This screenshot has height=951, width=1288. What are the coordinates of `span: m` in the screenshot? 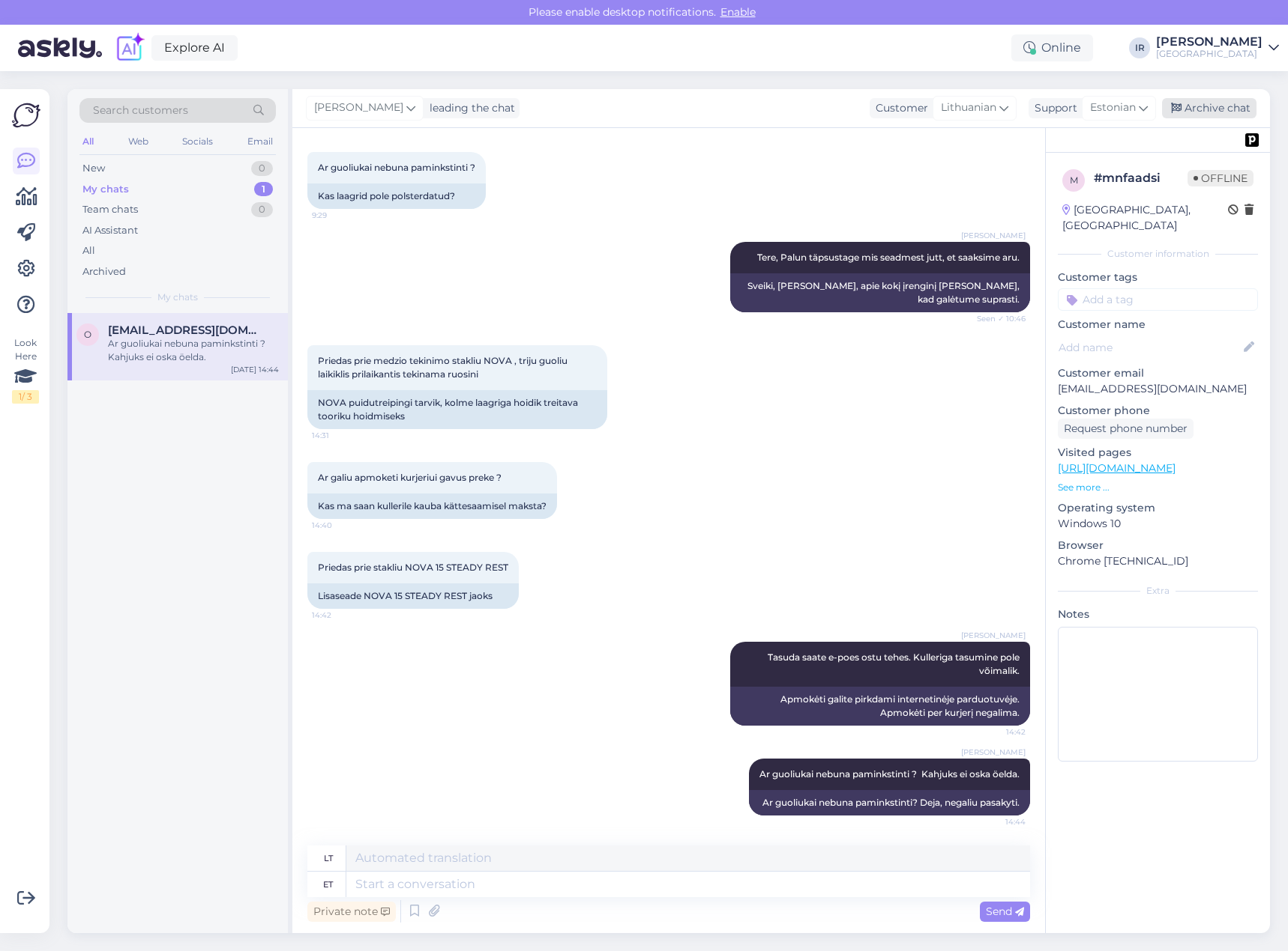 It's located at (1073, 180).